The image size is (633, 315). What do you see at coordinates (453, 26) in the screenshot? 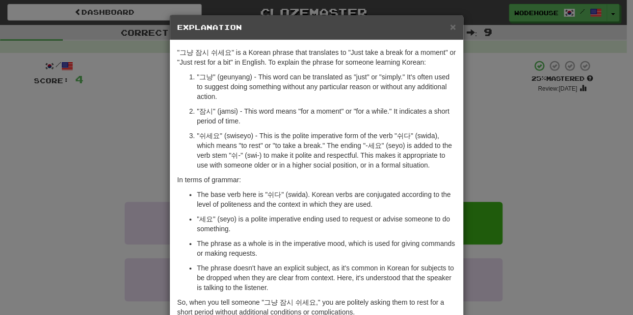
I see `button: Close` at bounding box center [453, 26].